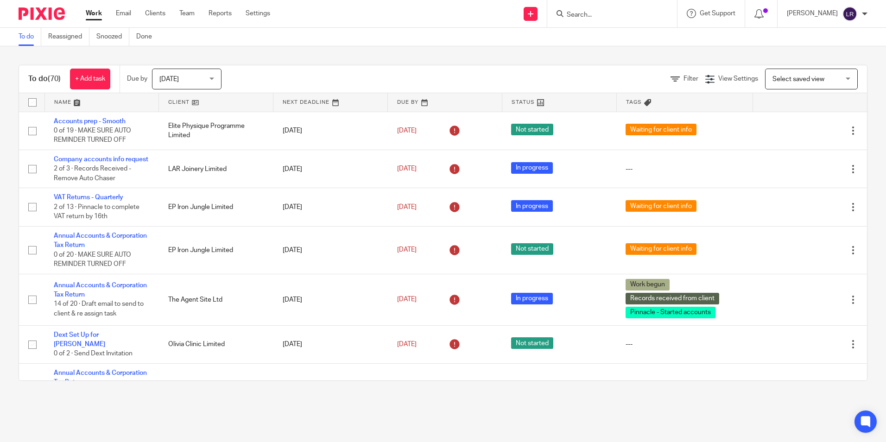 This screenshot has height=442, width=886. What do you see at coordinates (88, 197) in the screenshot?
I see `a: VAT Returns - Quarterly` at bounding box center [88, 197].